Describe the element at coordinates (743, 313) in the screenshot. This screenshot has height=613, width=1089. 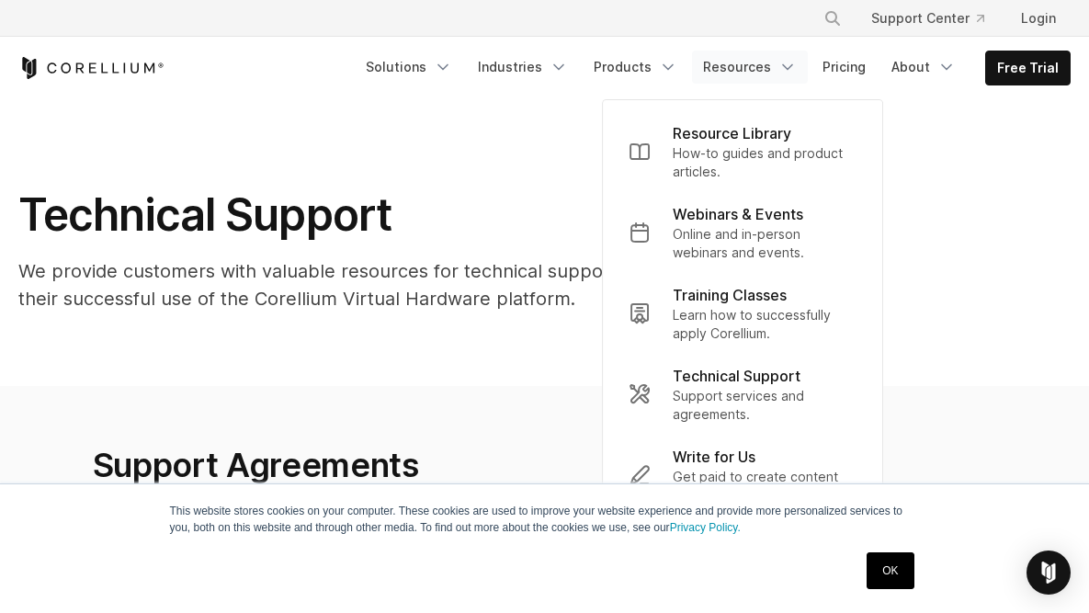
I see `a: Training Classes Learn how to successfully apply Corellium.` at that location.